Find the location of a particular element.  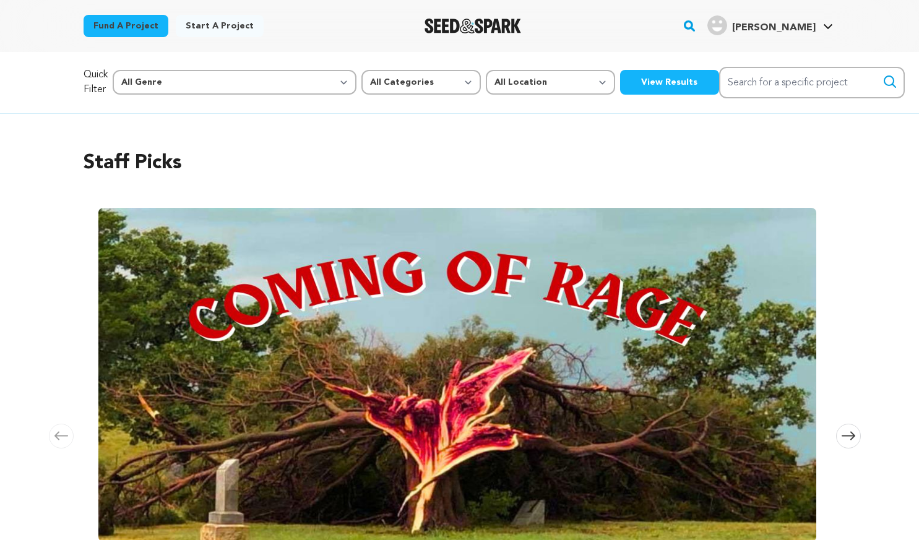

input: Search for a specific project is located at coordinates (812, 82).